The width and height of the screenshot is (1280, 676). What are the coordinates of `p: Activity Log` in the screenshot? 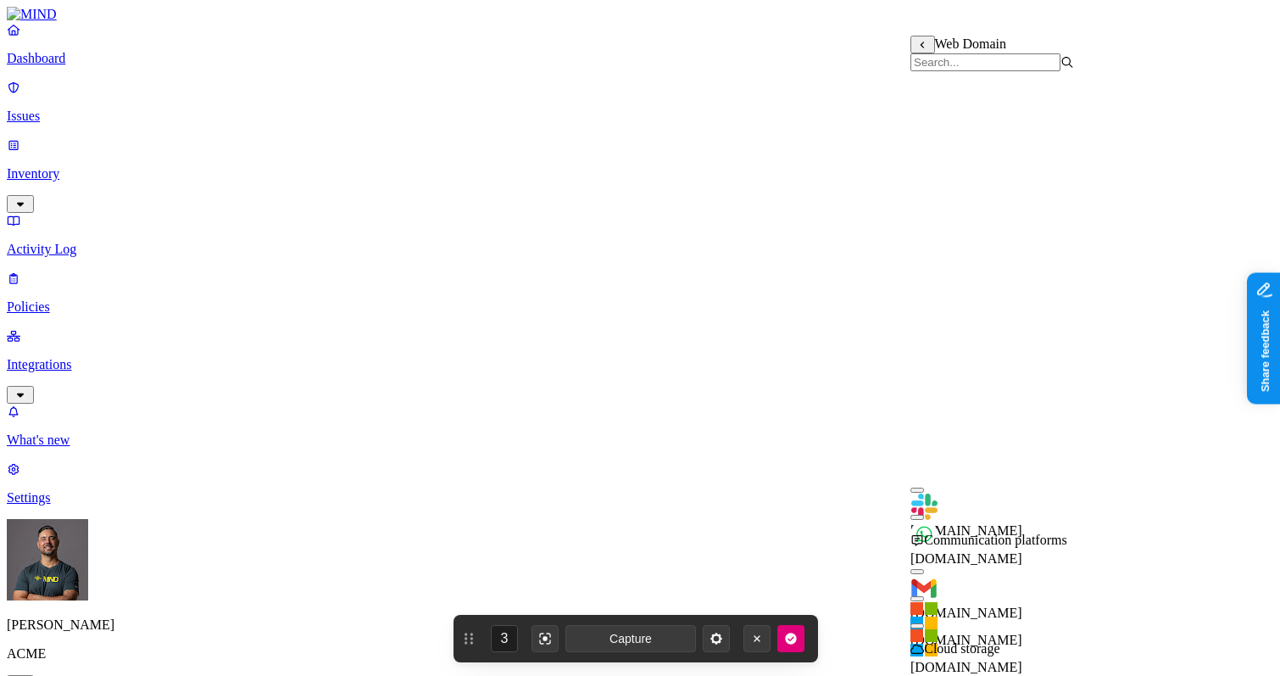 It's located at (640, 249).